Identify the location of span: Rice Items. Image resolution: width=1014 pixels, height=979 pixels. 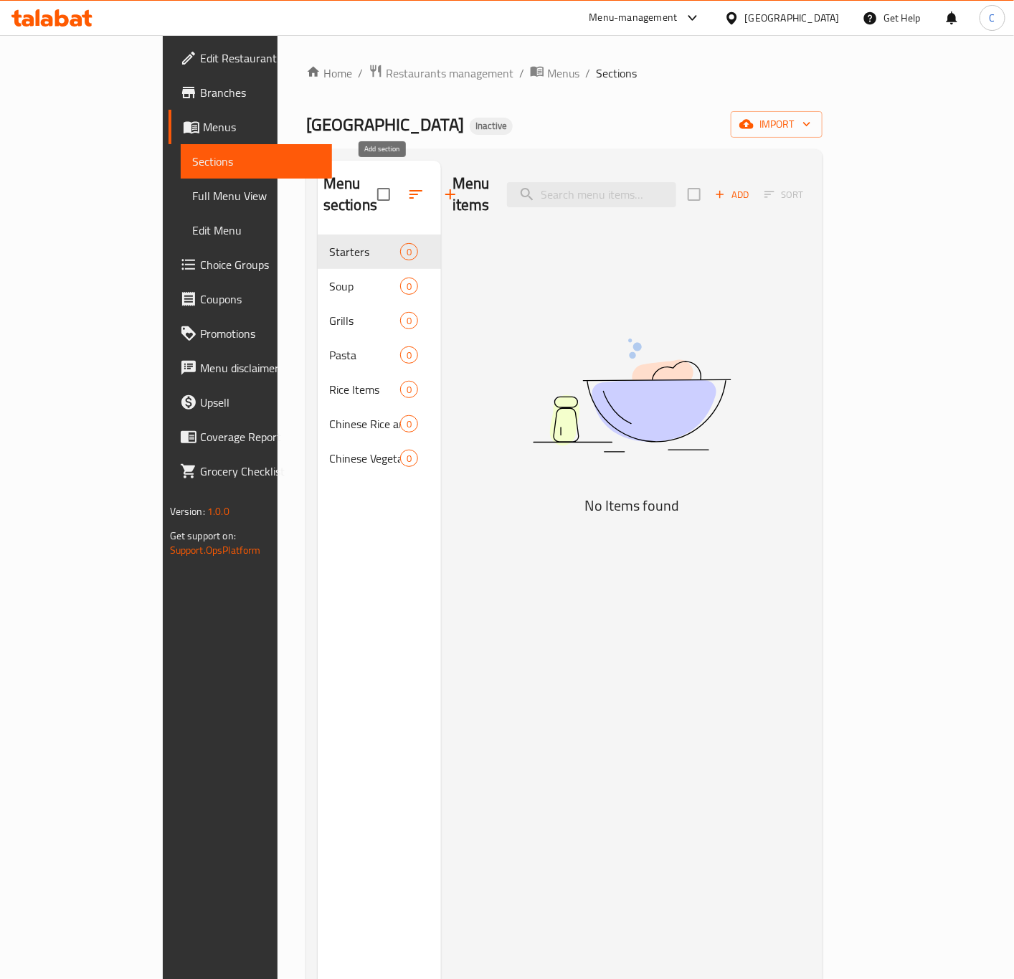
(364, 389).